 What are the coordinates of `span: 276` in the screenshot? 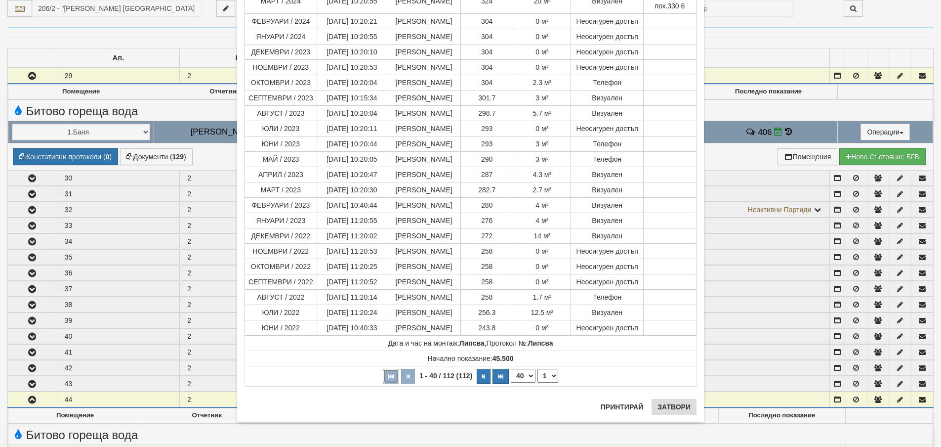 It's located at (487, 220).